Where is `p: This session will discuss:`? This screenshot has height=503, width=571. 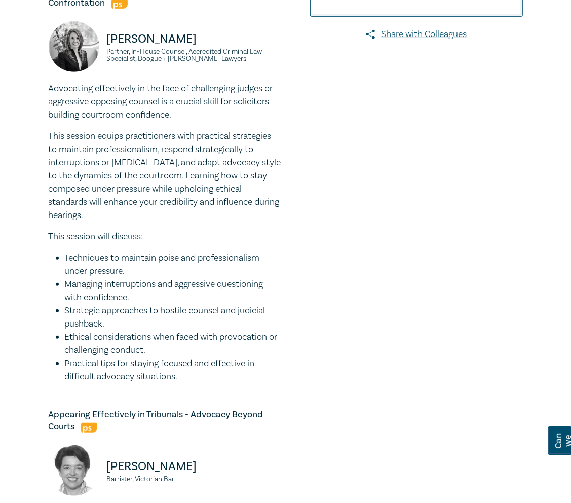
p: This session will discuss: is located at coordinates (165, 237).